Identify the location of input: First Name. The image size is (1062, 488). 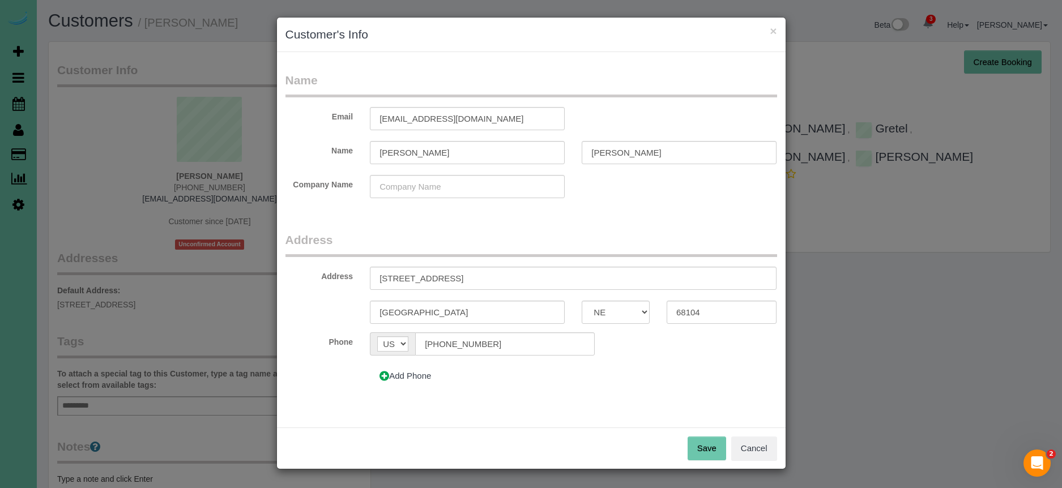
(467, 152).